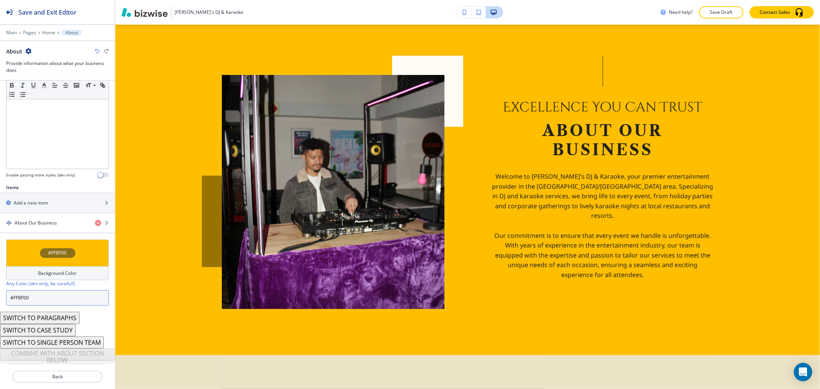 This screenshot has height=389, width=820. What do you see at coordinates (803, 372) in the screenshot?
I see `div: Open Intercom Messenger` at bounding box center [803, 372].